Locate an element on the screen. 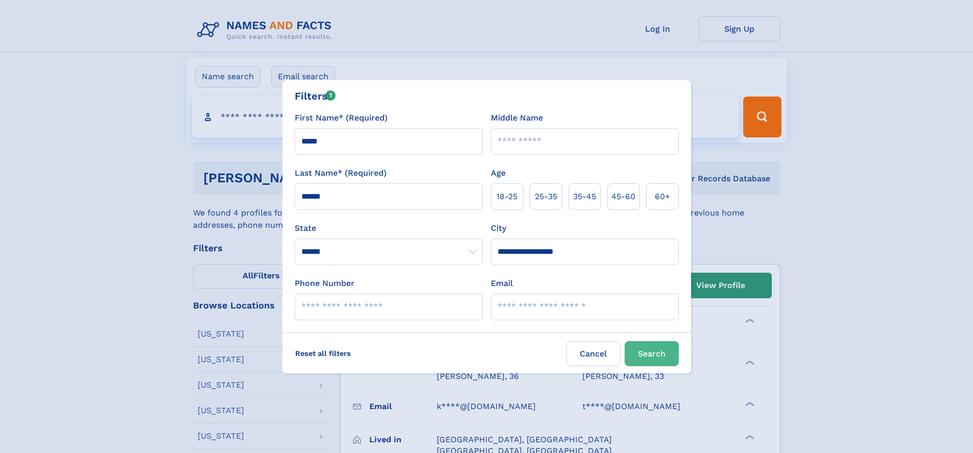 The image size is (973, 453). label: Reset all filters is located at coordinates (323, 354).